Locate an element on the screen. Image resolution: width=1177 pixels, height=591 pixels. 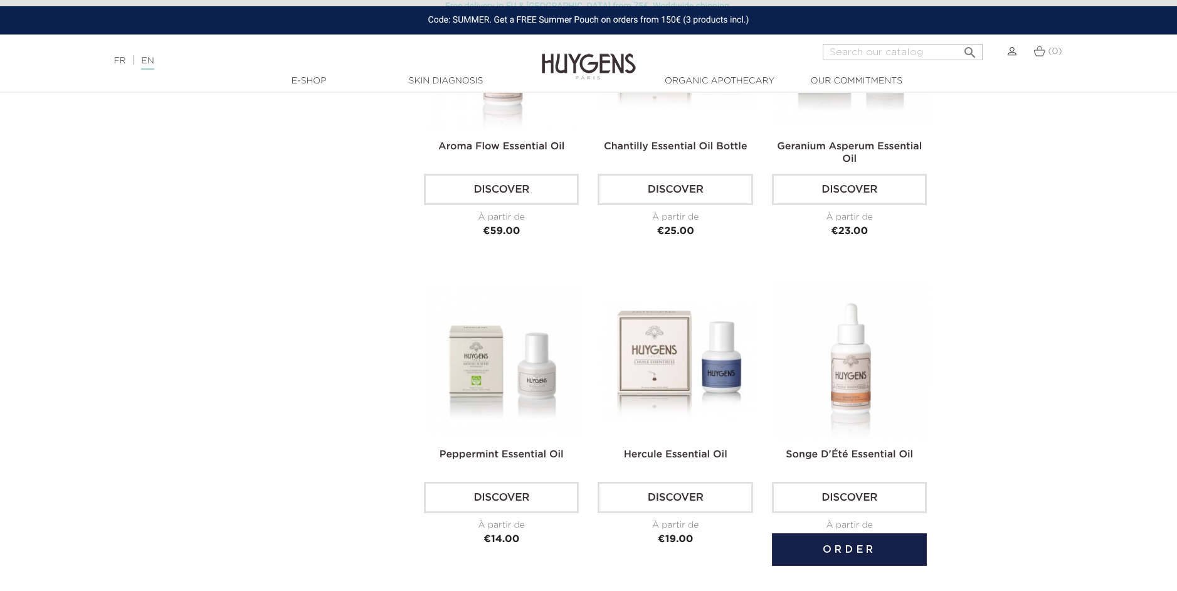
a: Aroma Flow Essential Oil is located at coordinates (501, 147).